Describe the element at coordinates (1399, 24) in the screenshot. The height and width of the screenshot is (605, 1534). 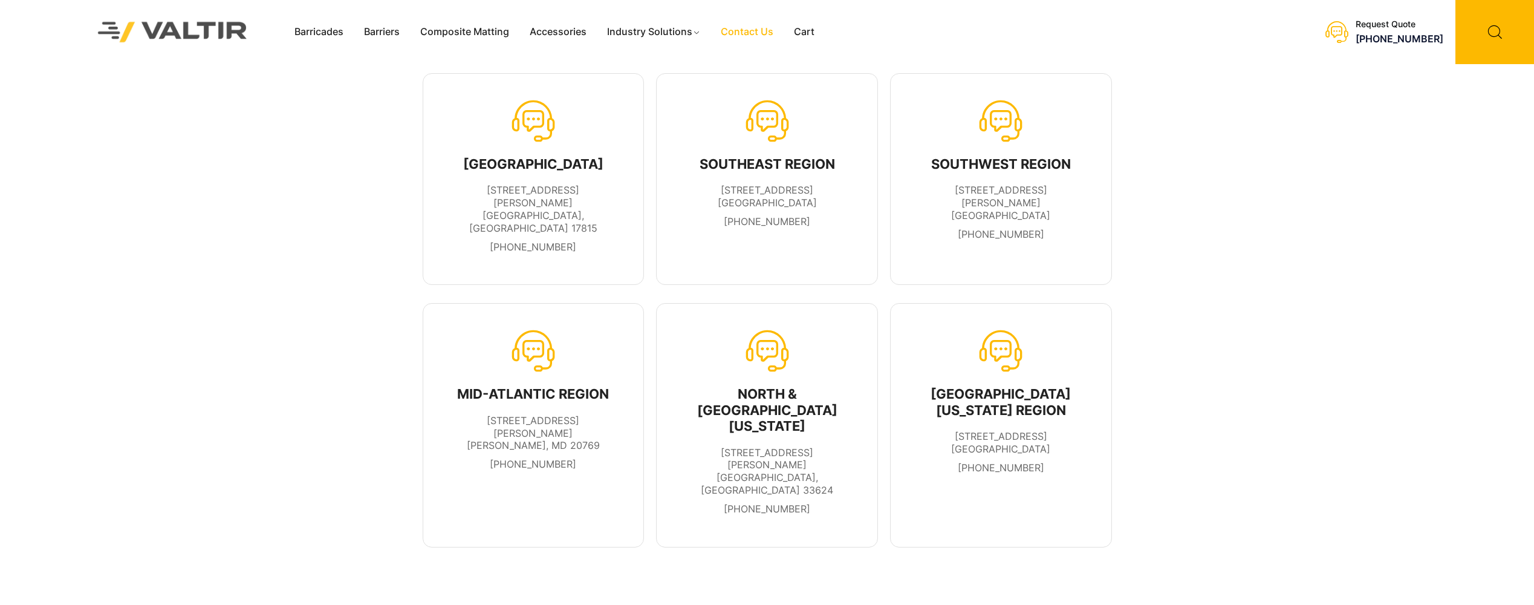
I see `div: Request Quote` at that location.